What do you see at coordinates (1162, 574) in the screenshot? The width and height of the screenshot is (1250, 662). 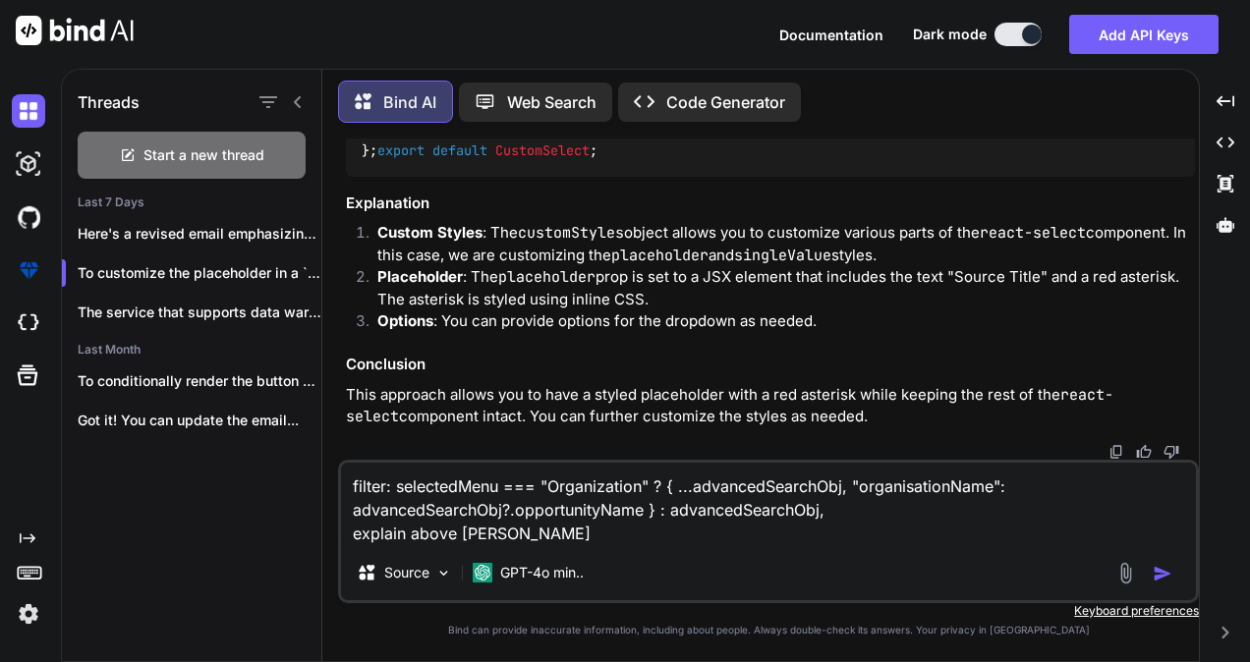 I see `img: icon` at bounding box center [1162, 574].